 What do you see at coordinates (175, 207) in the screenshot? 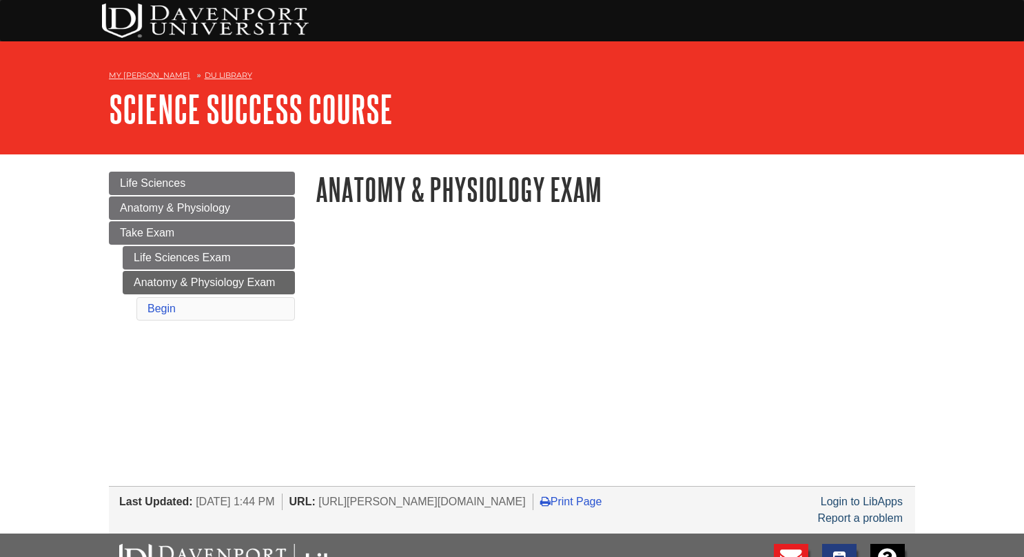
I see `span: Anatomy & Physiology` at bounding box center [175, 207].